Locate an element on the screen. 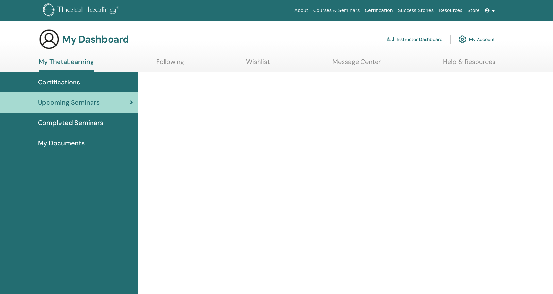 Image resolution: width=553 pixels, height=294 pixels. a: Wishlist is located at coordinates (258, 64).